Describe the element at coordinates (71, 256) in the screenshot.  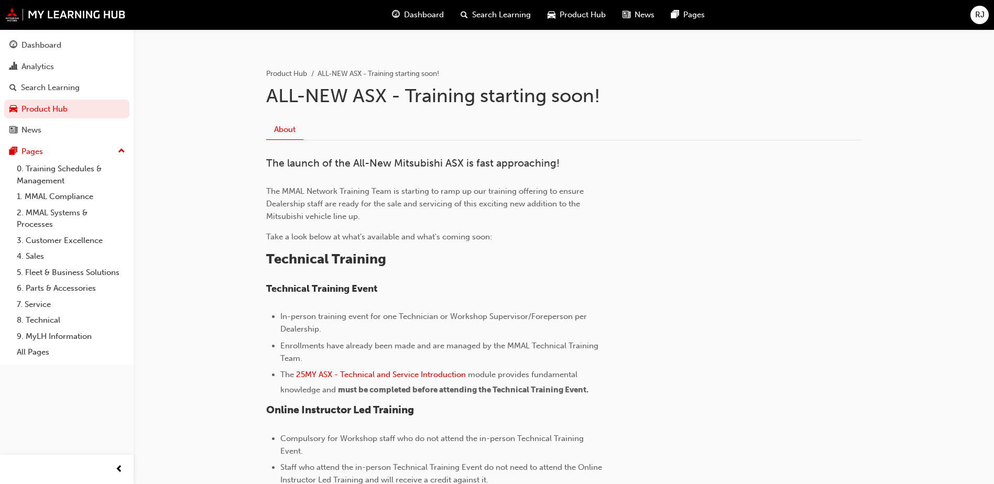
I see `a: 4. Sales` at that location.